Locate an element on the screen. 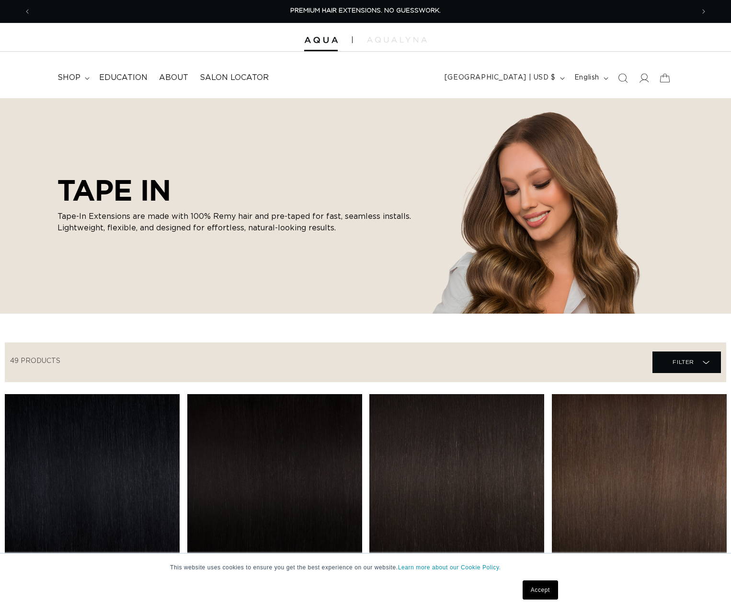 This screenshot has height=612, width=731. span: 49 products is located at coordinates (35, 361).